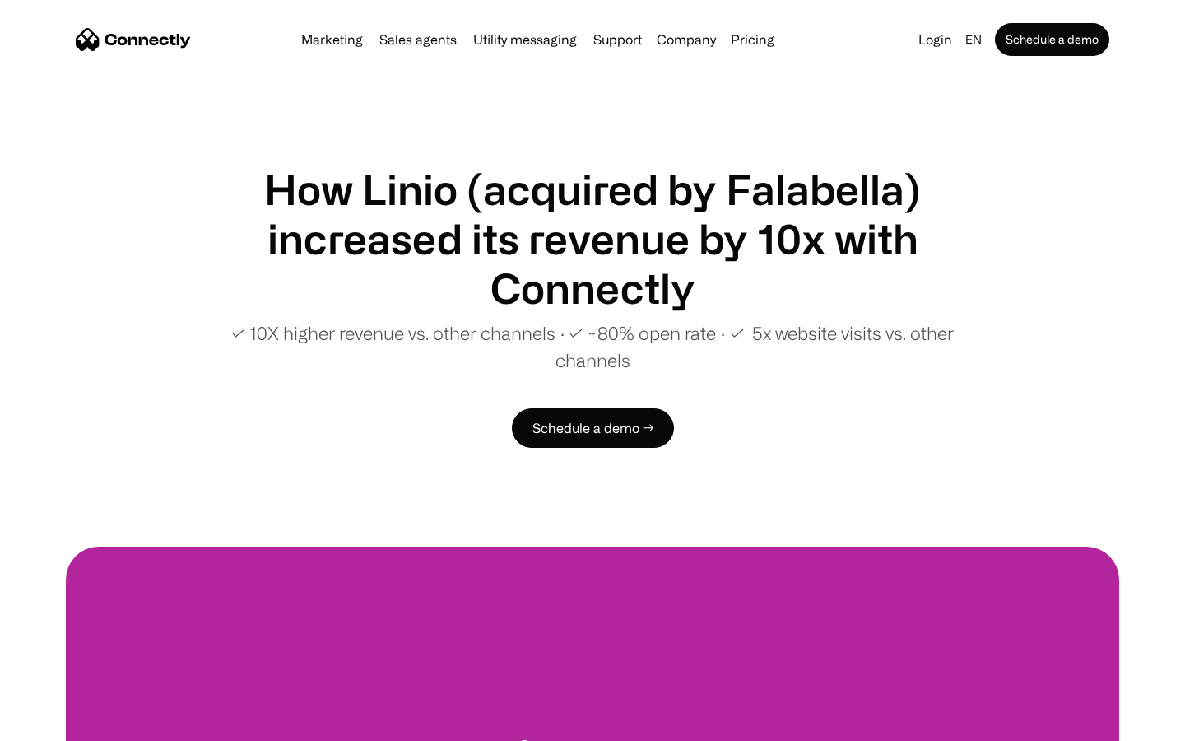 The image size is (1185, 741). I want to click on p: ✓ 10X higher revenue vs. other channels ∙ ✓ ~80% open rate ∙ ✓ 5x website visits vs. other channels, so click(592, 346).